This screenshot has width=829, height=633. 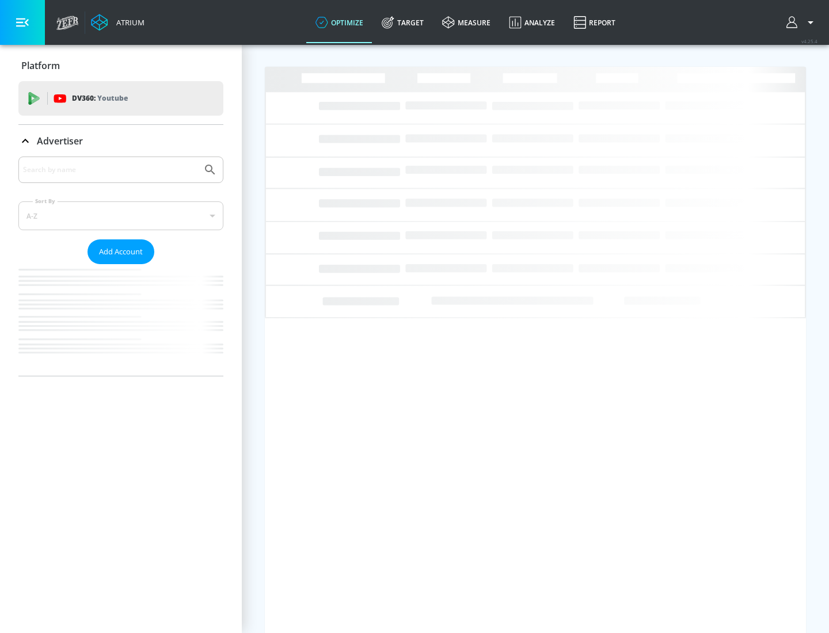 What do you see at coordinates (117, 22) in the screenshot?
I see `a: Atrium` at bounding box center [117, 22].